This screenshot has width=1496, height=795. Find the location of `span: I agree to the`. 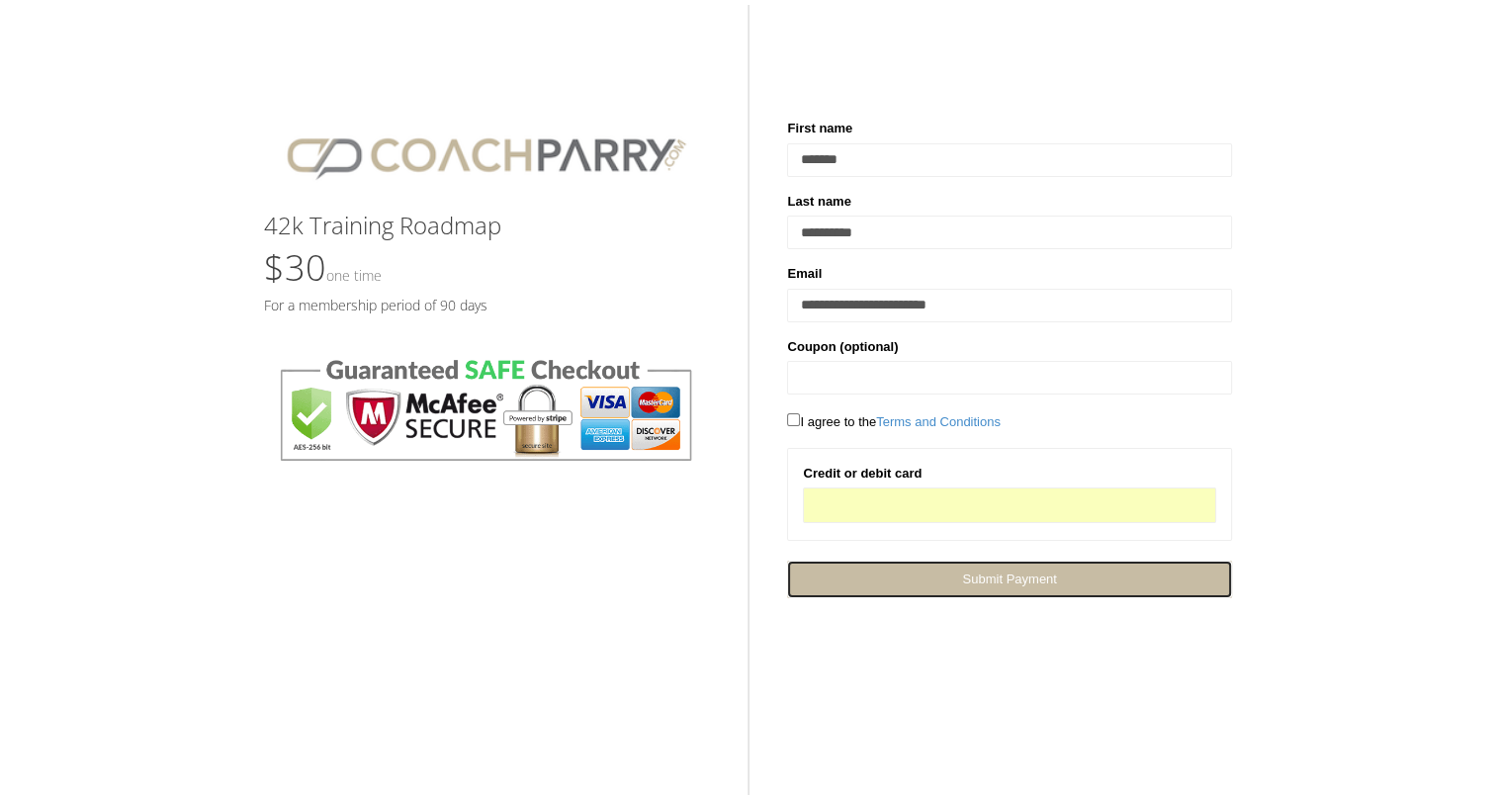

span: I agree to the is located at coordinates (893, 421).